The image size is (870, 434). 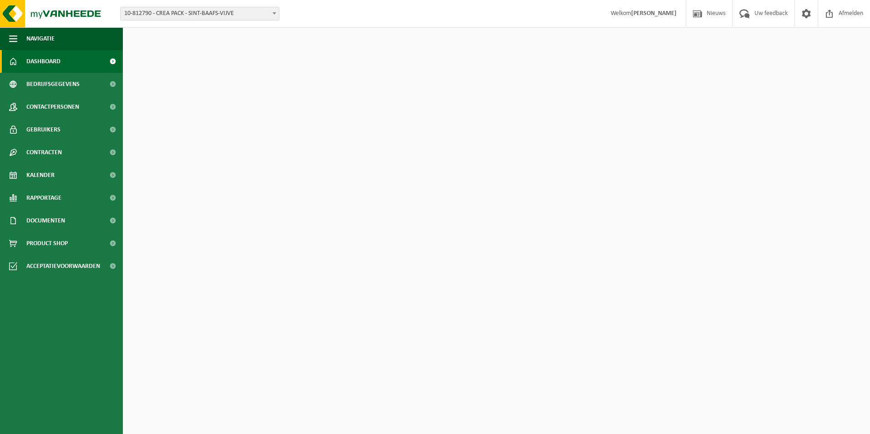 What do you see at coordinates (43, 61) in the screenshot?
I see `span: Dashboard` at bounding box center [43, 61].